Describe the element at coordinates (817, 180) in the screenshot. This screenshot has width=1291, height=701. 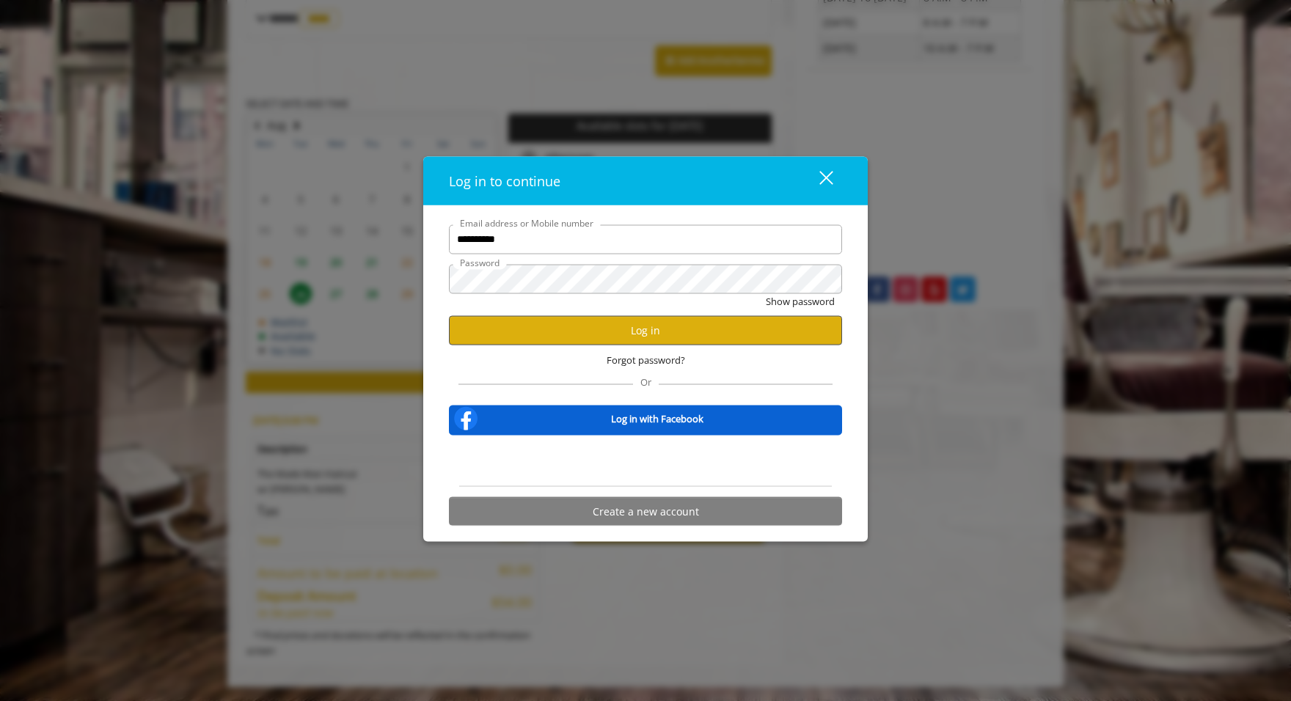
I see `button: close dialog` at that location.